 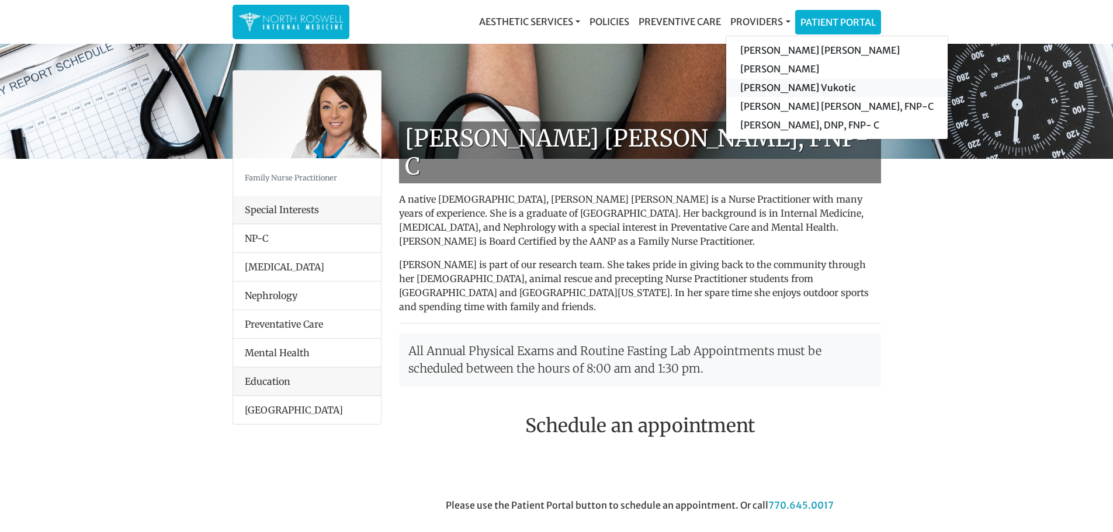 What do you see at coordinates (291, 22) in the screenshot?
I see `img: North Roswell Internal Medicine` at bounding box center [291, 22].